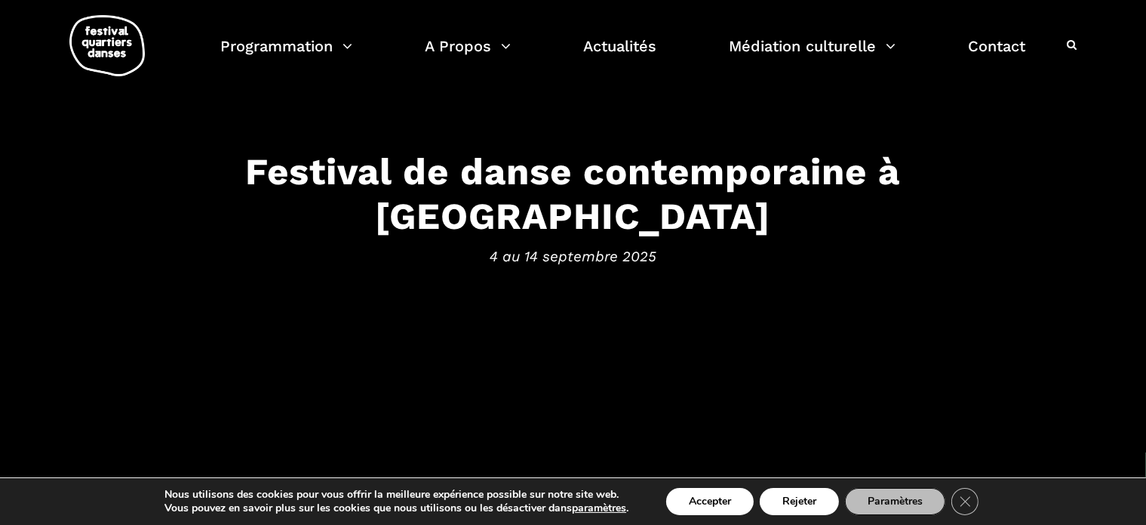 The image size is (1146, 525). Describe the element at coordinates (799, 501) in the screenshot. I see `button: Rejeter` at that location.